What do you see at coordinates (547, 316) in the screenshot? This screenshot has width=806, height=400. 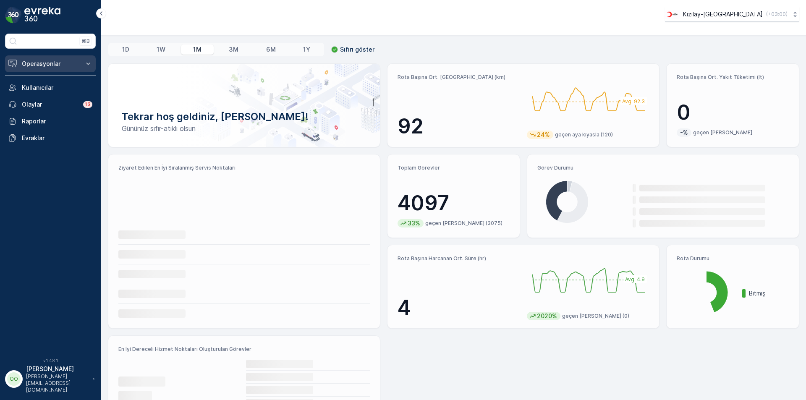 I see `p: 2020%` at bounding box center [547, 316].